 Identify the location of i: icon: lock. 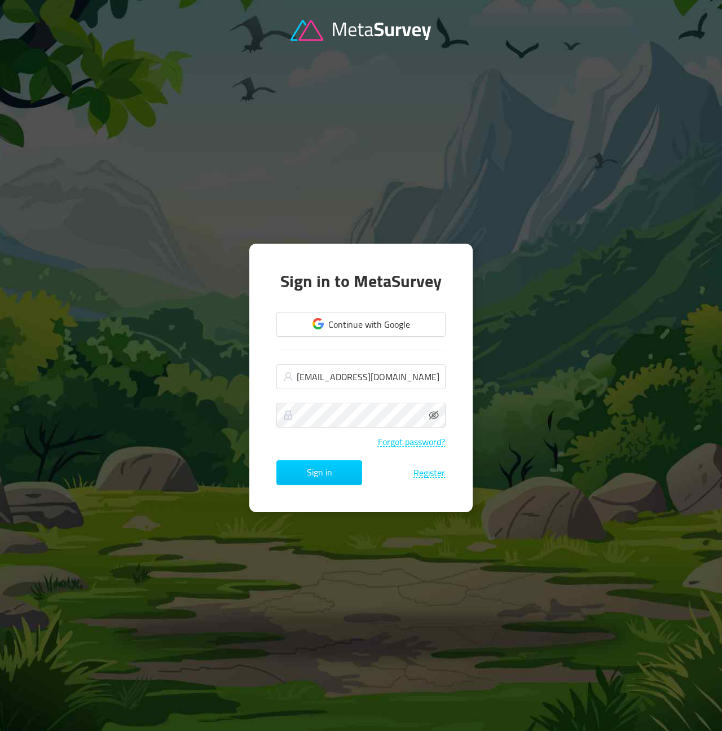
(288, 415).